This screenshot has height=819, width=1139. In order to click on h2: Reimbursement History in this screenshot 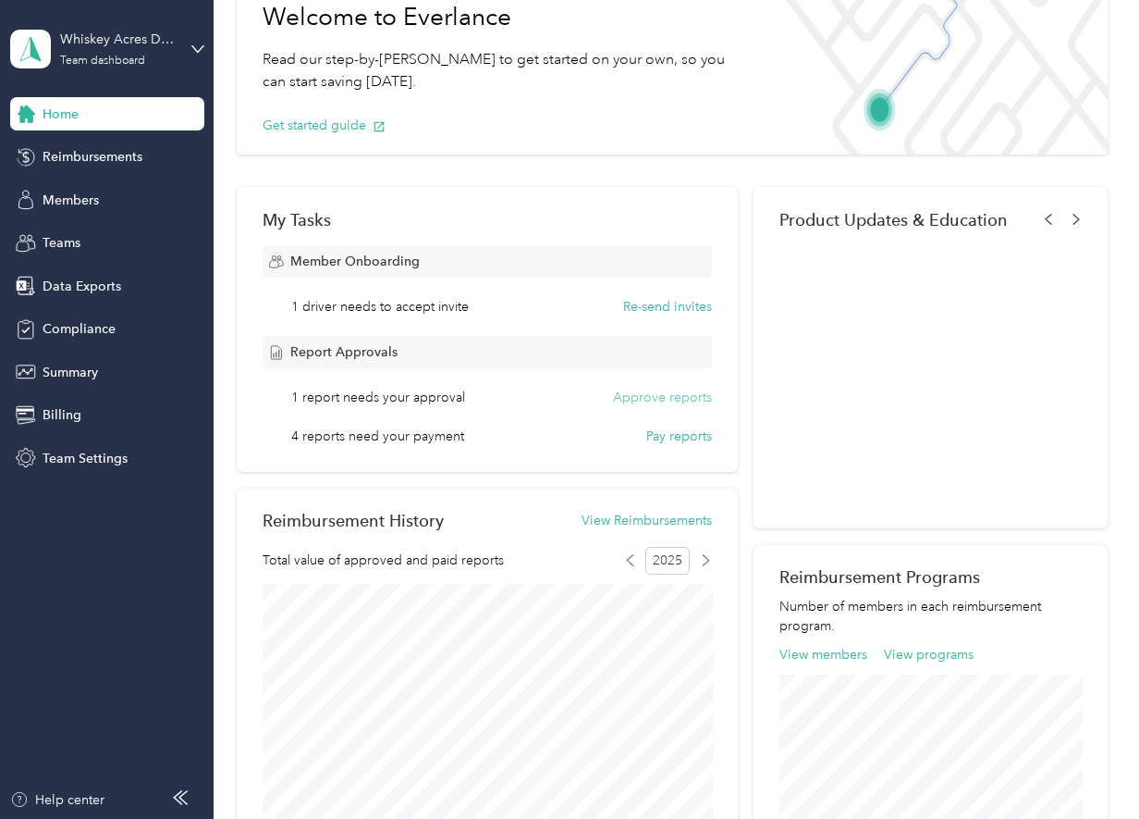, I will do `click(353, 520)`.